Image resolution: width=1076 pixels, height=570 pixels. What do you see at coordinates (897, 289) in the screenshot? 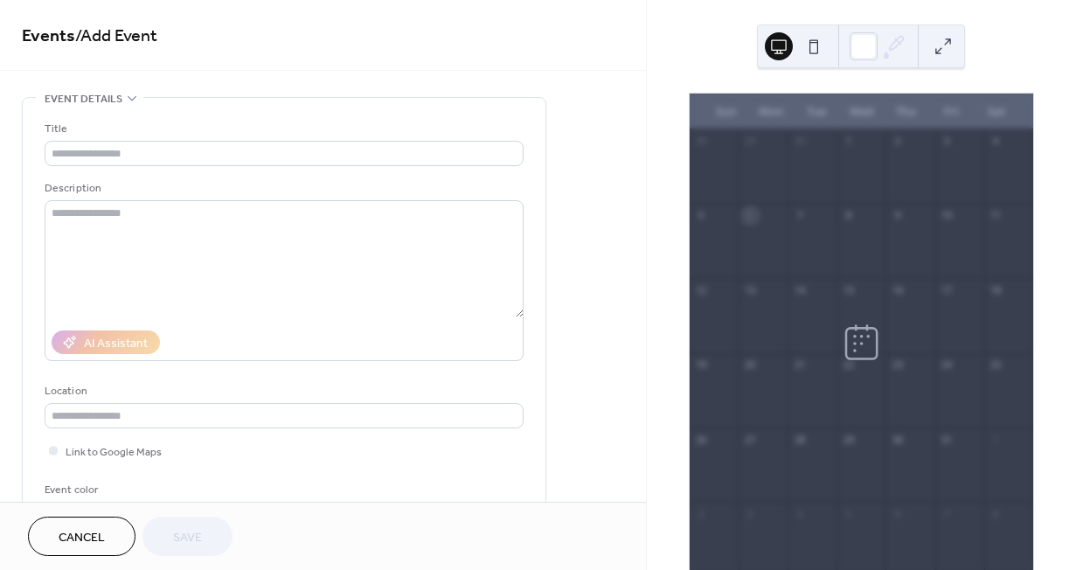
I see `div: 16` at bounding box center [897, 289].